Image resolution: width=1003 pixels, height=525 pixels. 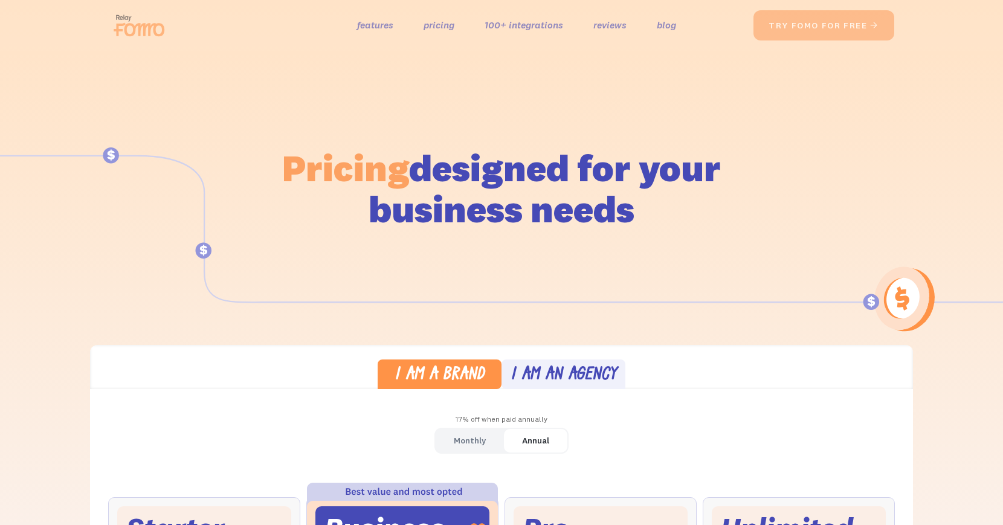 I want to click on span: Pricing, so click(x=346, y=167).